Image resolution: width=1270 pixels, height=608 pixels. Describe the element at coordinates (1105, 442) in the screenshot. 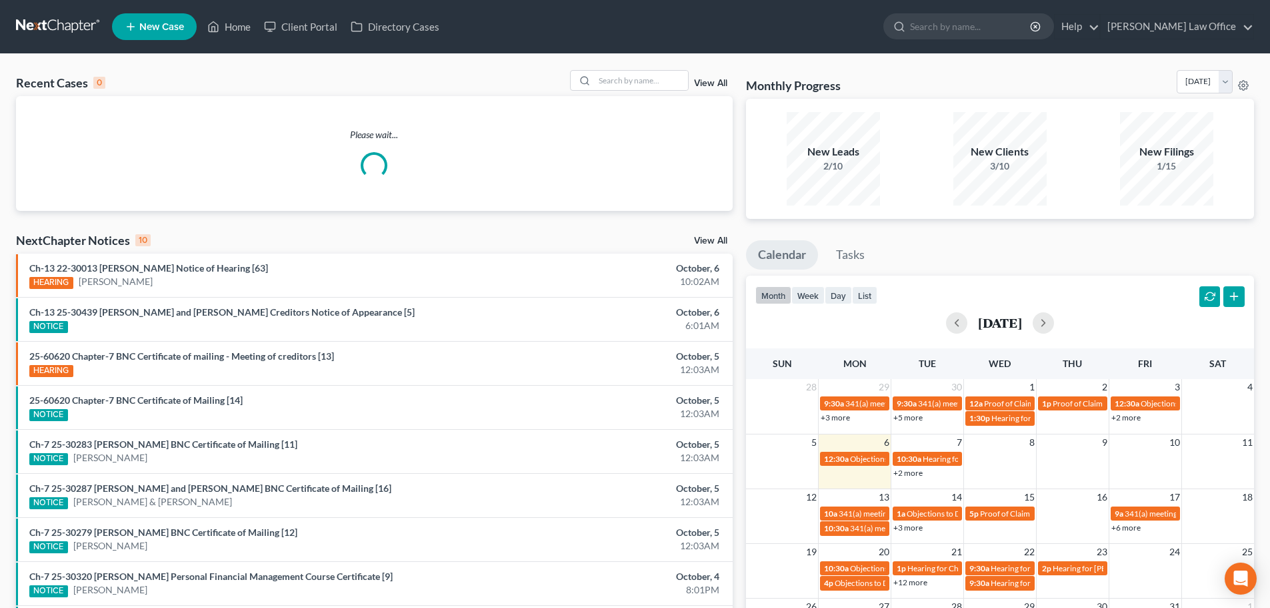

I see `span: 9` at that location.